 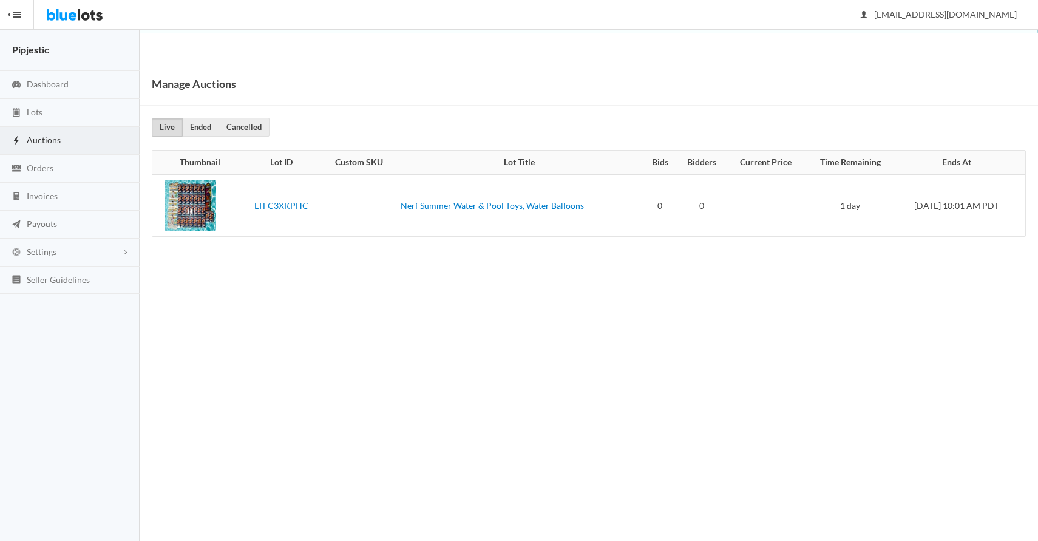 I want to click on ion-icon: cog, so click(x=16, y=252).